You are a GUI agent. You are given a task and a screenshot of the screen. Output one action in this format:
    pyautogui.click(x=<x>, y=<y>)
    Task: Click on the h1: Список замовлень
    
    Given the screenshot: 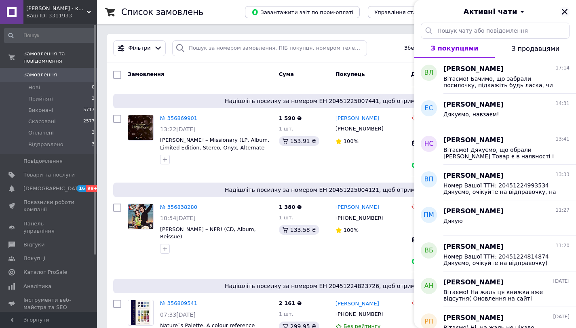 What is the action you would take?
    pyautogui.click(x=162, y=12)
    